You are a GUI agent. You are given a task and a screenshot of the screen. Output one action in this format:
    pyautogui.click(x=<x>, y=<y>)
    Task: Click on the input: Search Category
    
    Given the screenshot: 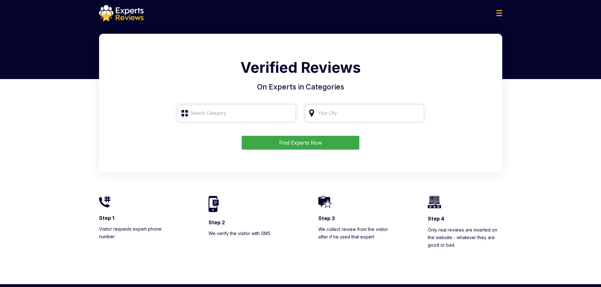 What is the action you would take?
    pyautogui.click(x=236, y=113)
    